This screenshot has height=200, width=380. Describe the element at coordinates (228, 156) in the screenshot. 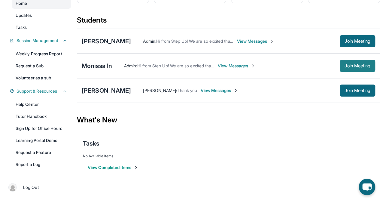

I see `div: No Available Items` at that location.